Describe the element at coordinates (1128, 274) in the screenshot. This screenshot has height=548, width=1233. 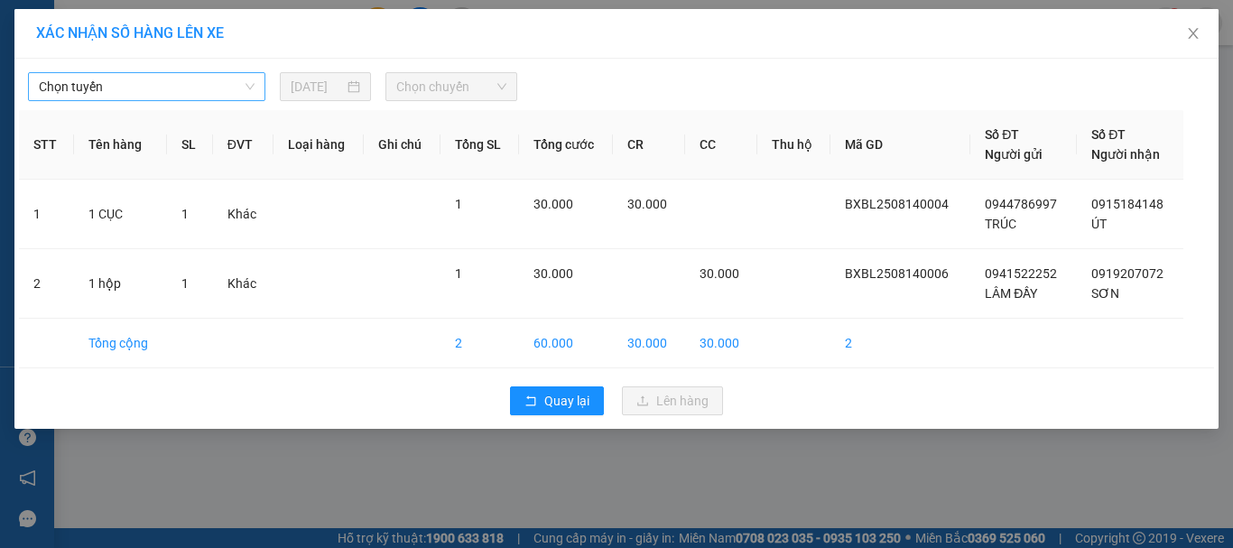
I see `span: 0919207072` at that location.